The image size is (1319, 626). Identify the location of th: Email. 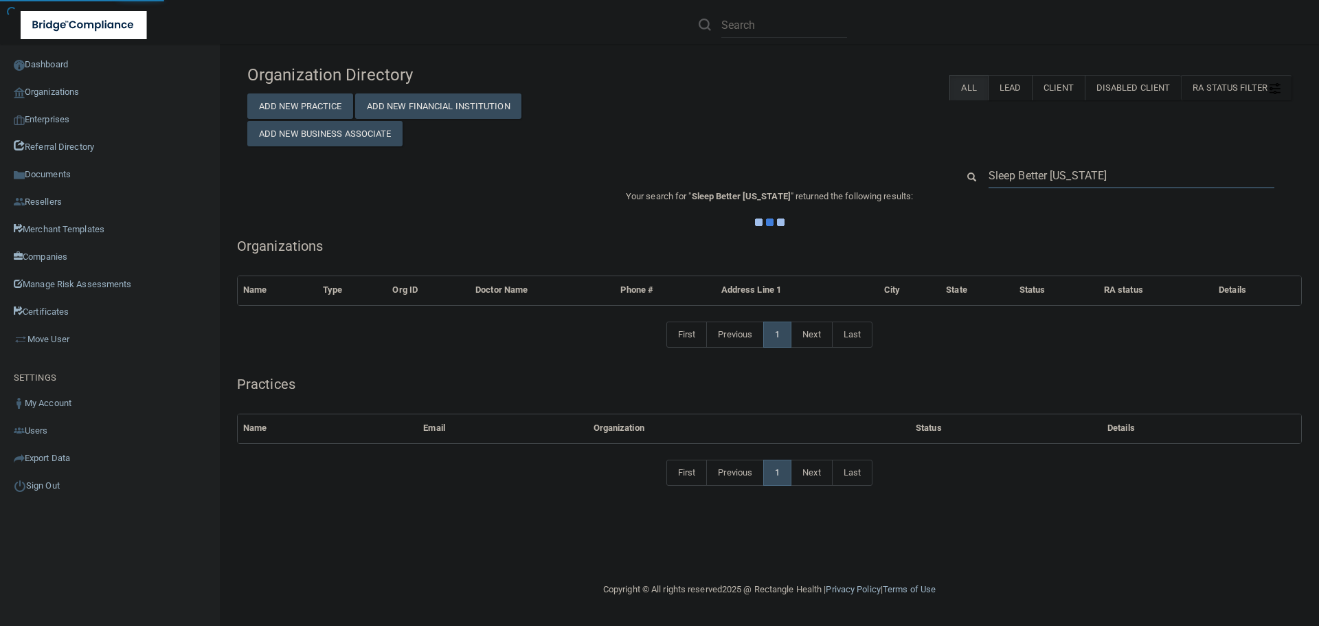
(502, 428).